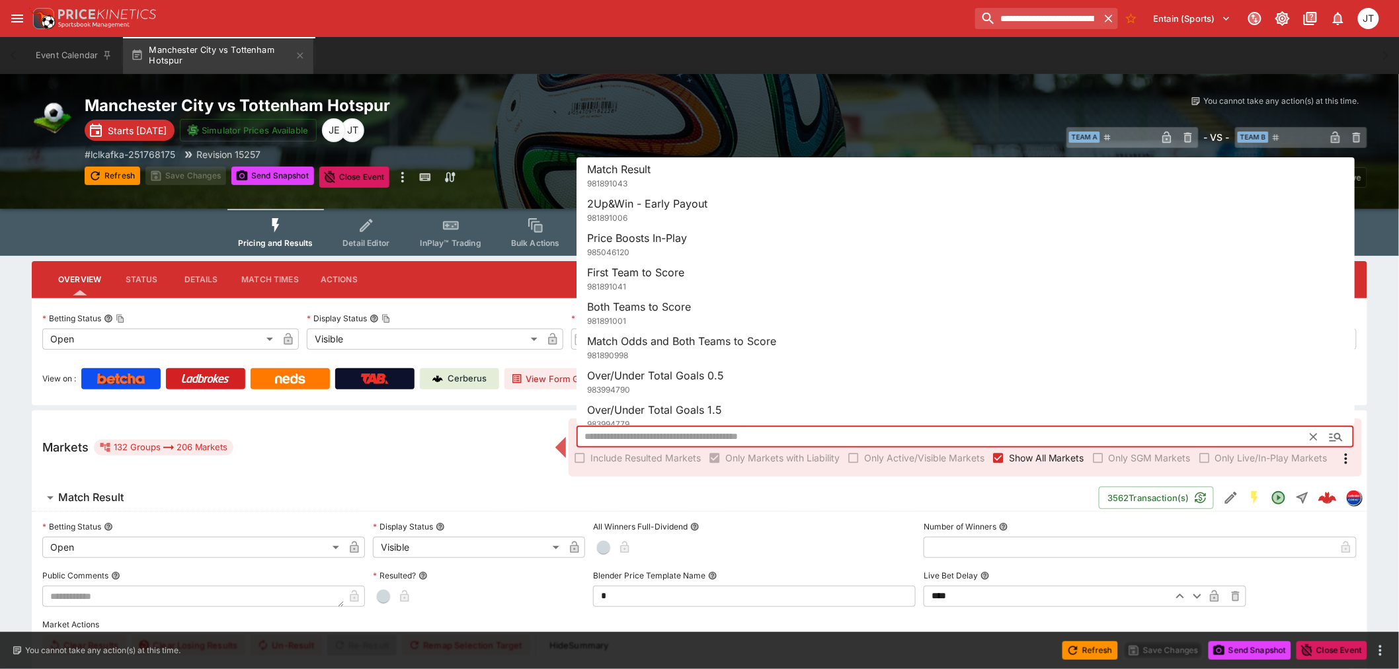  Describe the element at coordinates (1346, 459) in the screenshot. I see `svg: More` at that location.